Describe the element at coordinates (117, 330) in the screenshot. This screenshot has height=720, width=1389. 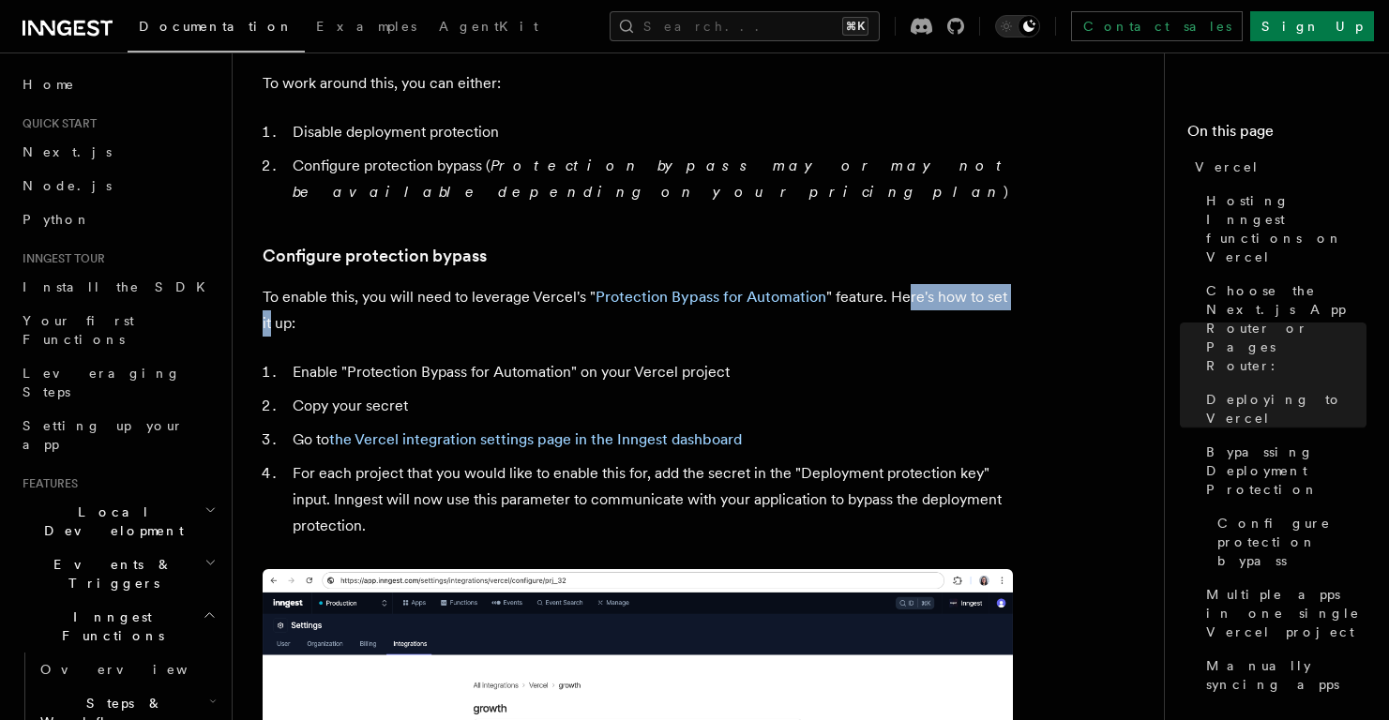
I see `a: Your first Functions` at that location.